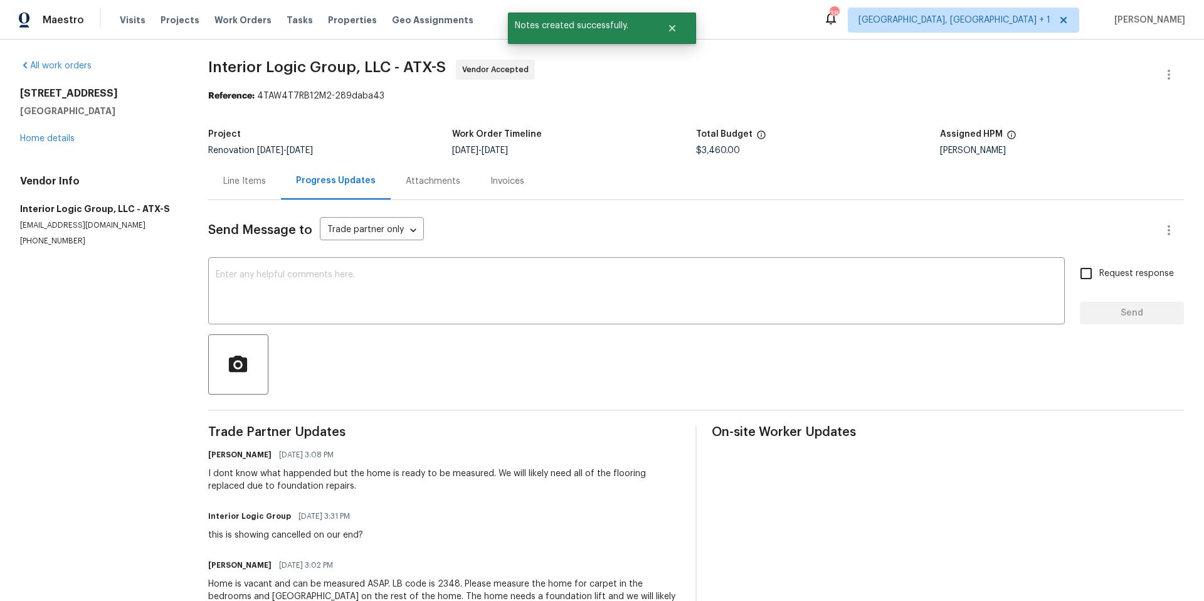 This screenshot has height=601, width=1204. Describe the element at coordinates (180, 20) in the screenshot. I see `span: Projects` at that location.